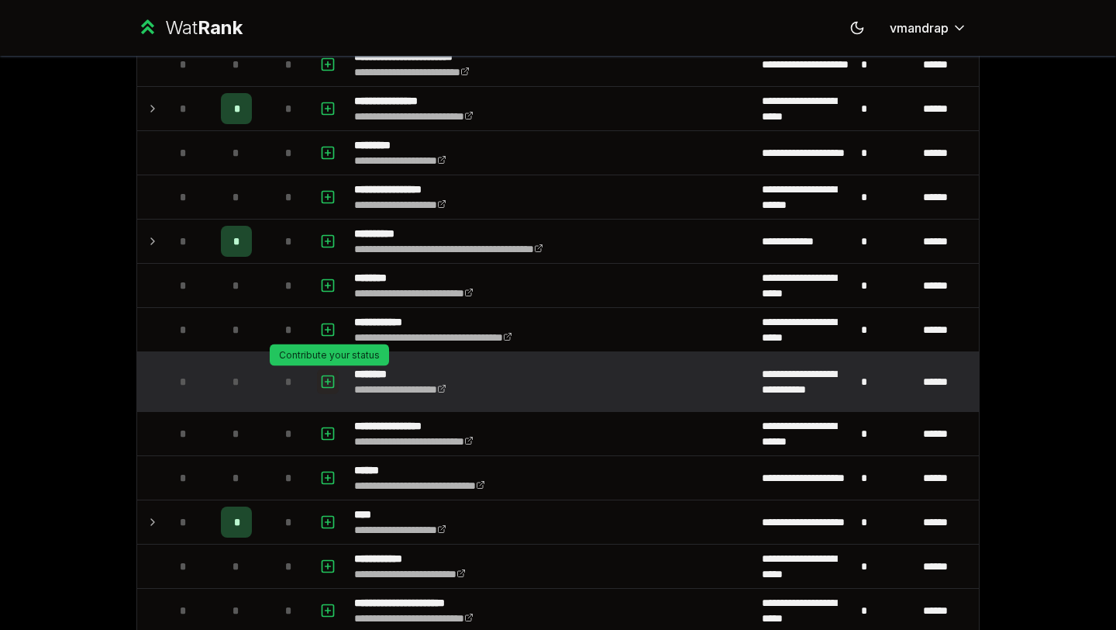  Describe the element at coordinates (220, 27) in the screenshot. I see `span: Rank` at that location.